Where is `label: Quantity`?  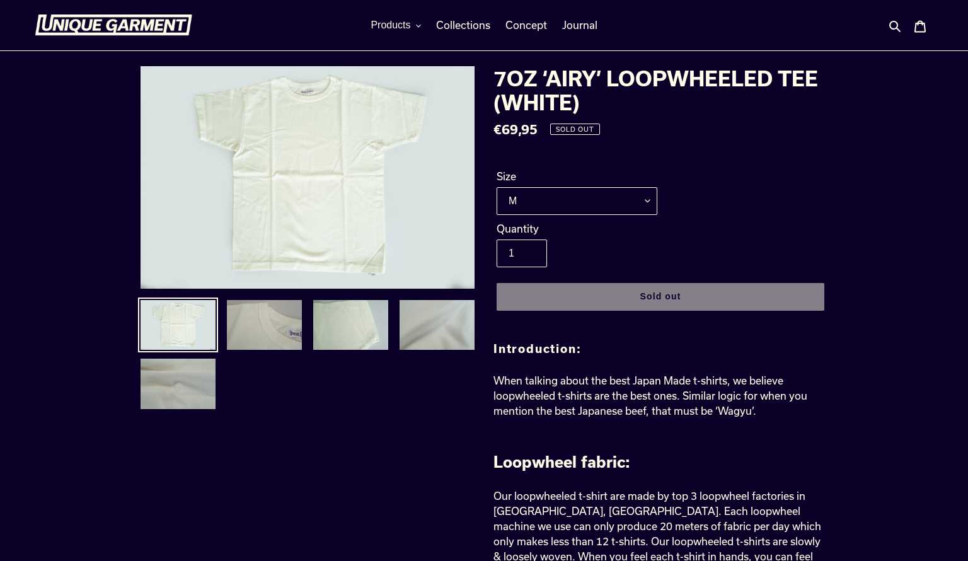
label: Quantity is located at coordinates (577, 229).